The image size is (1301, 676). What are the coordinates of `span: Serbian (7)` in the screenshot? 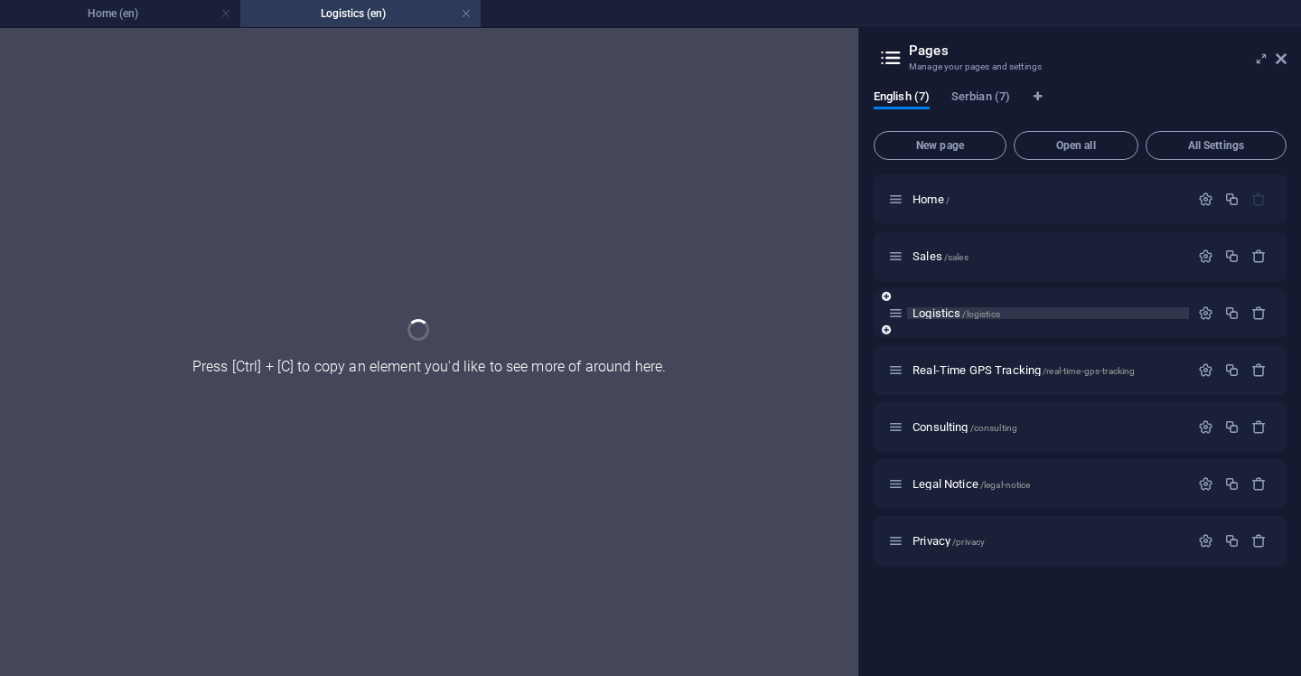 It's located at (980, 98).